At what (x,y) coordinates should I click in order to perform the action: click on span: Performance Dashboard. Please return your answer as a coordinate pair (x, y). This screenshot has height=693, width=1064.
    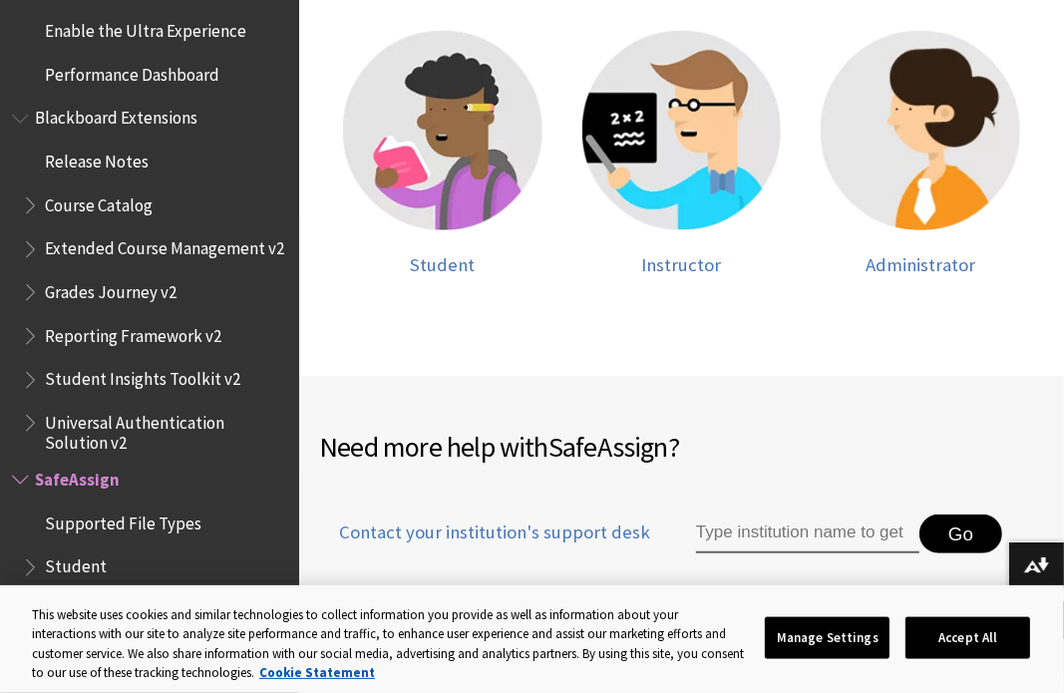
    Looking at the image, I should click on (132, 71).